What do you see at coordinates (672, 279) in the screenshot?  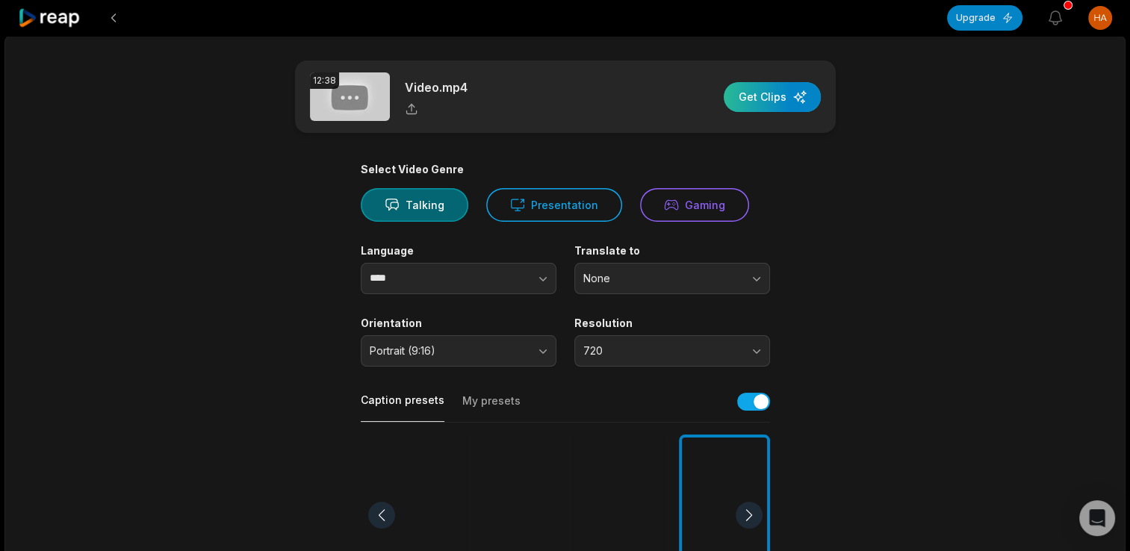 I see `button: None` at bounding box center [672, 279].